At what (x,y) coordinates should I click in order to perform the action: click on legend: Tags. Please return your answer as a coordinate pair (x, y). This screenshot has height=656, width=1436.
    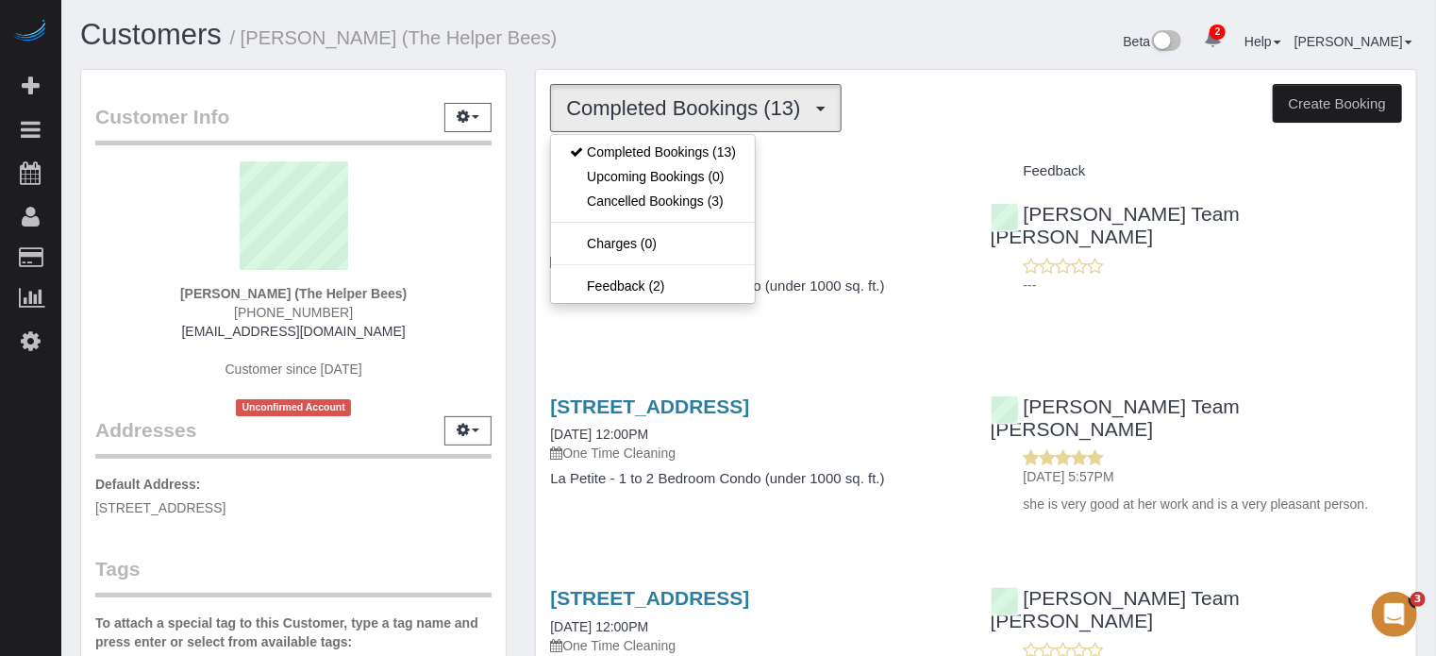
    Looking at the image, I should click on (293, 576).